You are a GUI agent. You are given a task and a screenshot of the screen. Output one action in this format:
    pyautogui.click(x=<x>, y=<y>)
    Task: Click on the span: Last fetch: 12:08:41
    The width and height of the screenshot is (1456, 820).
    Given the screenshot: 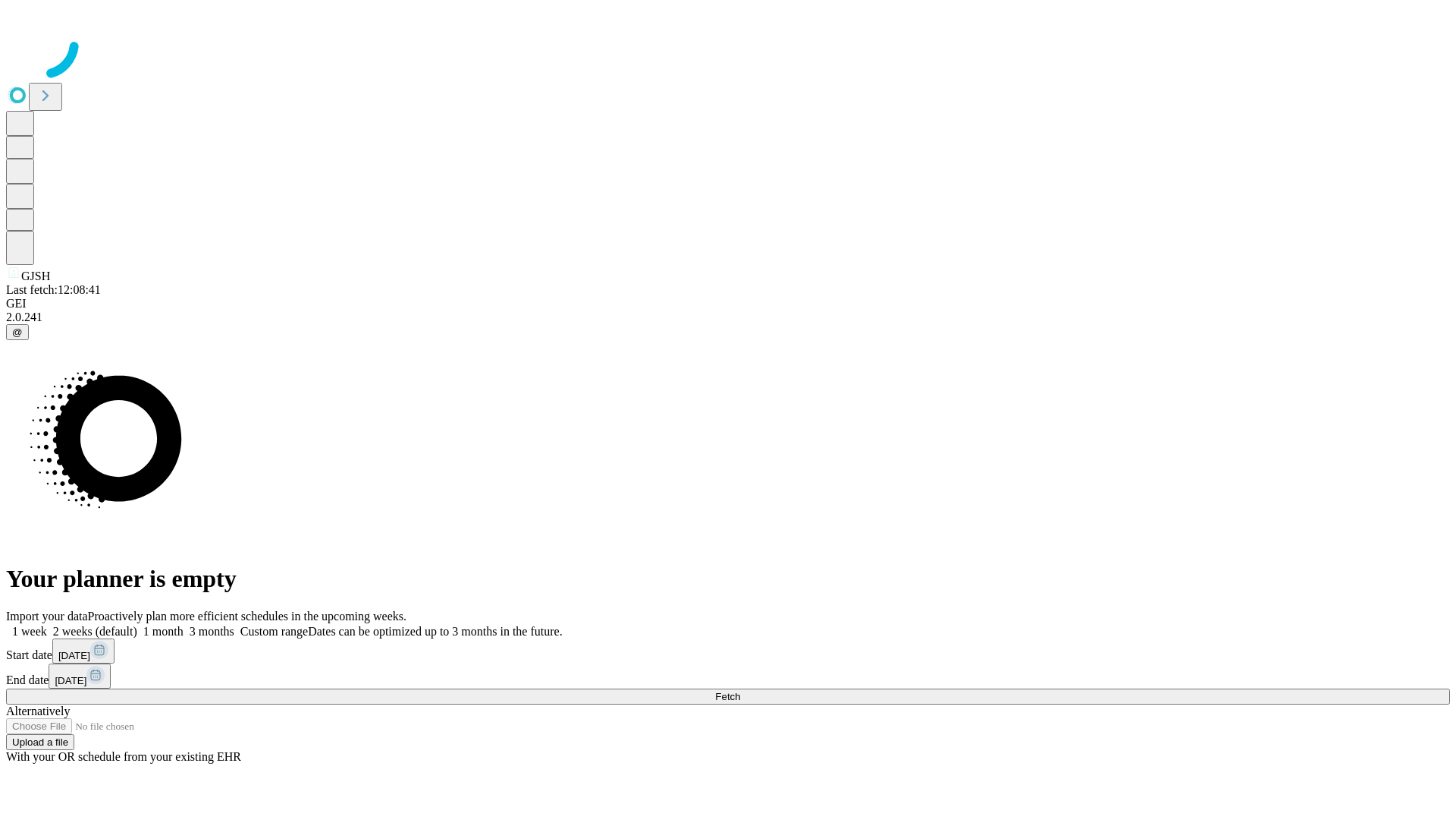 What is the action you would take?
    pyautogui.click(x=53, y=289)
    